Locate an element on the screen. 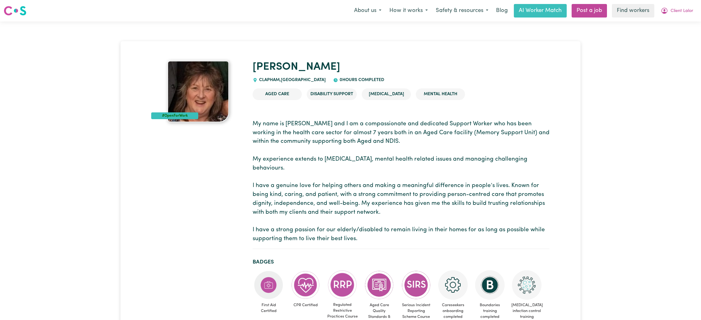 The width and height of the screenshot is (701, 320). img: CS Academy: Serious Incident Reporting Scheme course completed is located at coordinates (416, 285).